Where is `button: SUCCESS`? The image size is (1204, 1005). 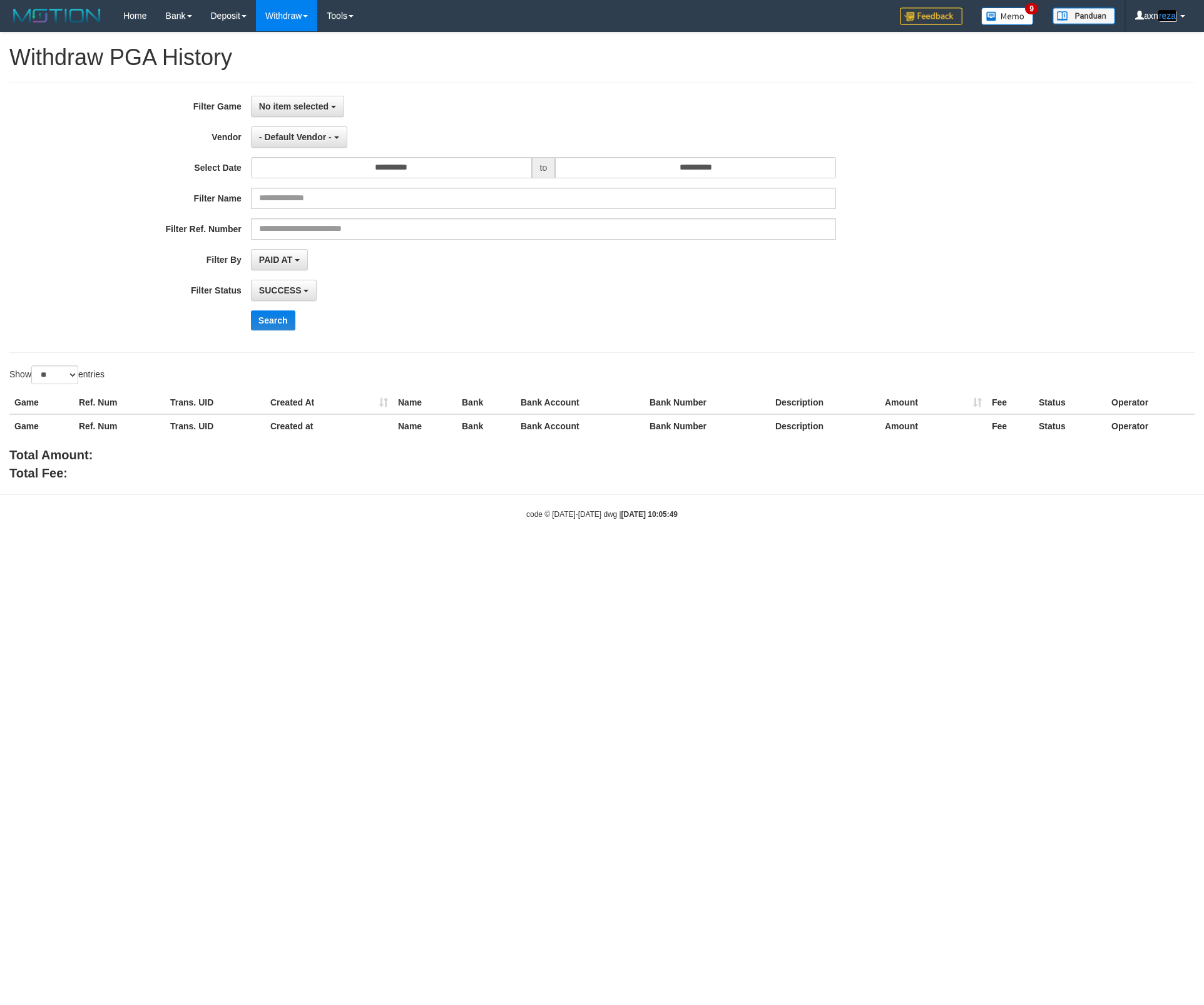 button: SUCCESS is located at coordinates (284, 291).